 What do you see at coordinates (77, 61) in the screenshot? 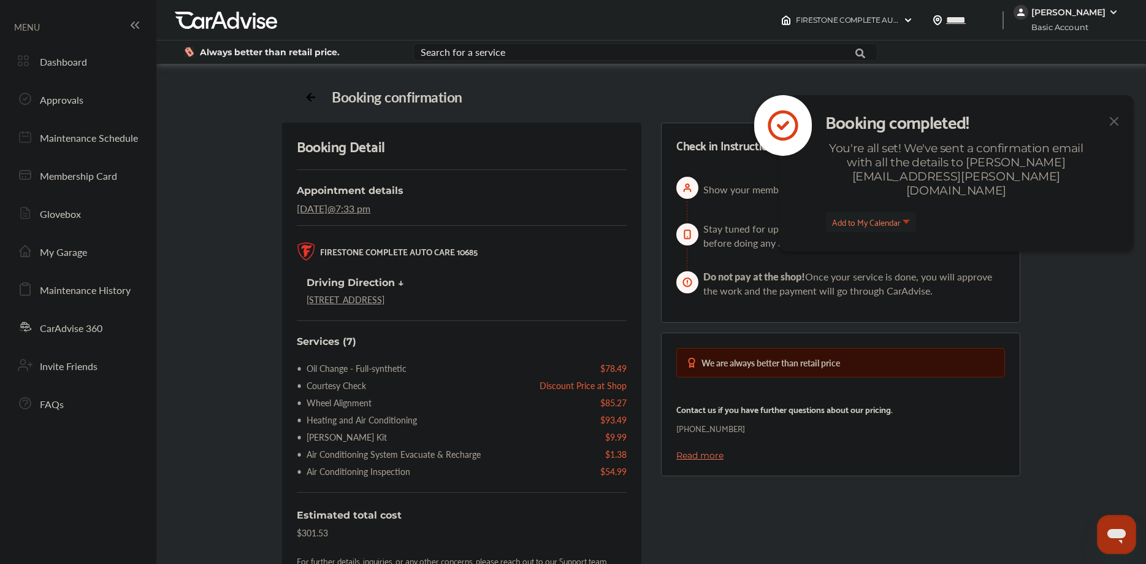
I see `a: Dashboard` at bounding box center [77, 61].